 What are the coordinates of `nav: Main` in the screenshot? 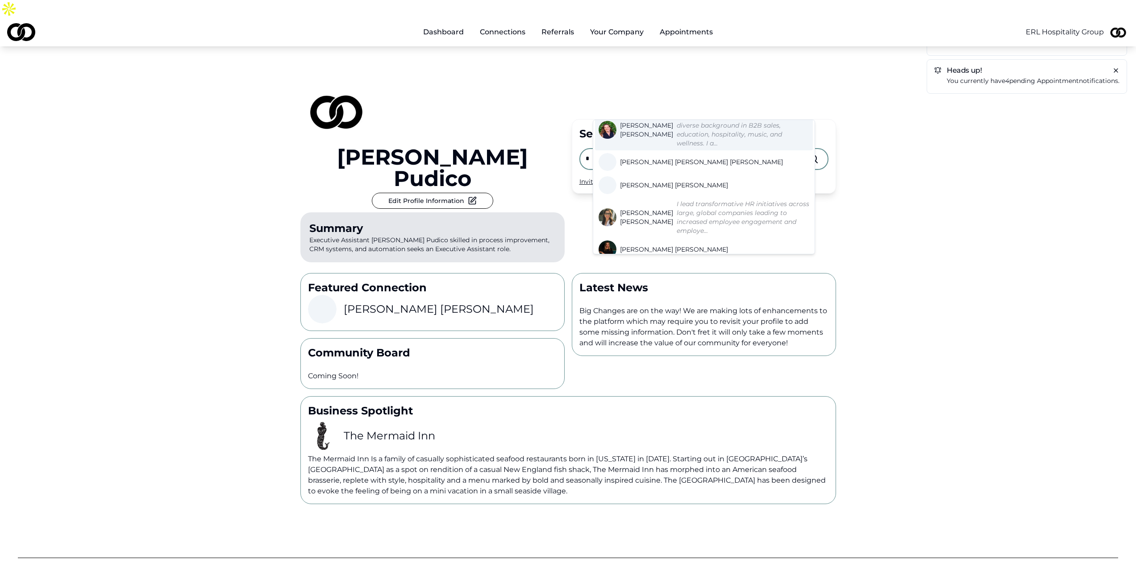 It's located at (568, 32).